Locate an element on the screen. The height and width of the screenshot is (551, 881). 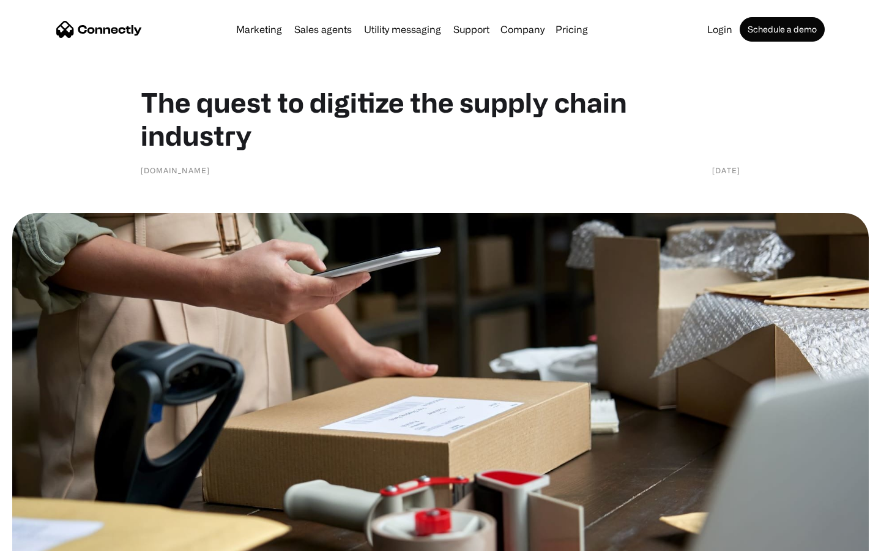
aside: Language selected: English is located at coordinates (43, 538).